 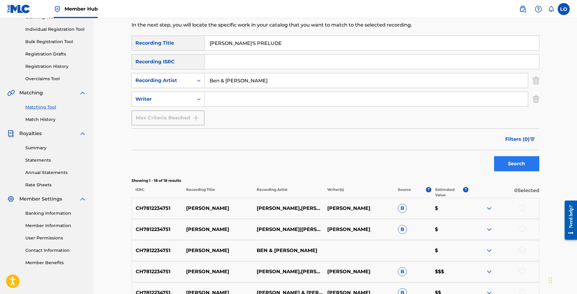 What do you see at coordinates (532, 139) in the screenshot?
I see `img: filter` at bounding box center [532, 139].